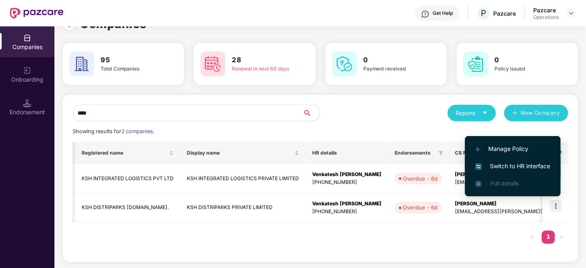 This screenshot has height=268, width=586. I want to click on li: Previous Page, so click(532, 237).